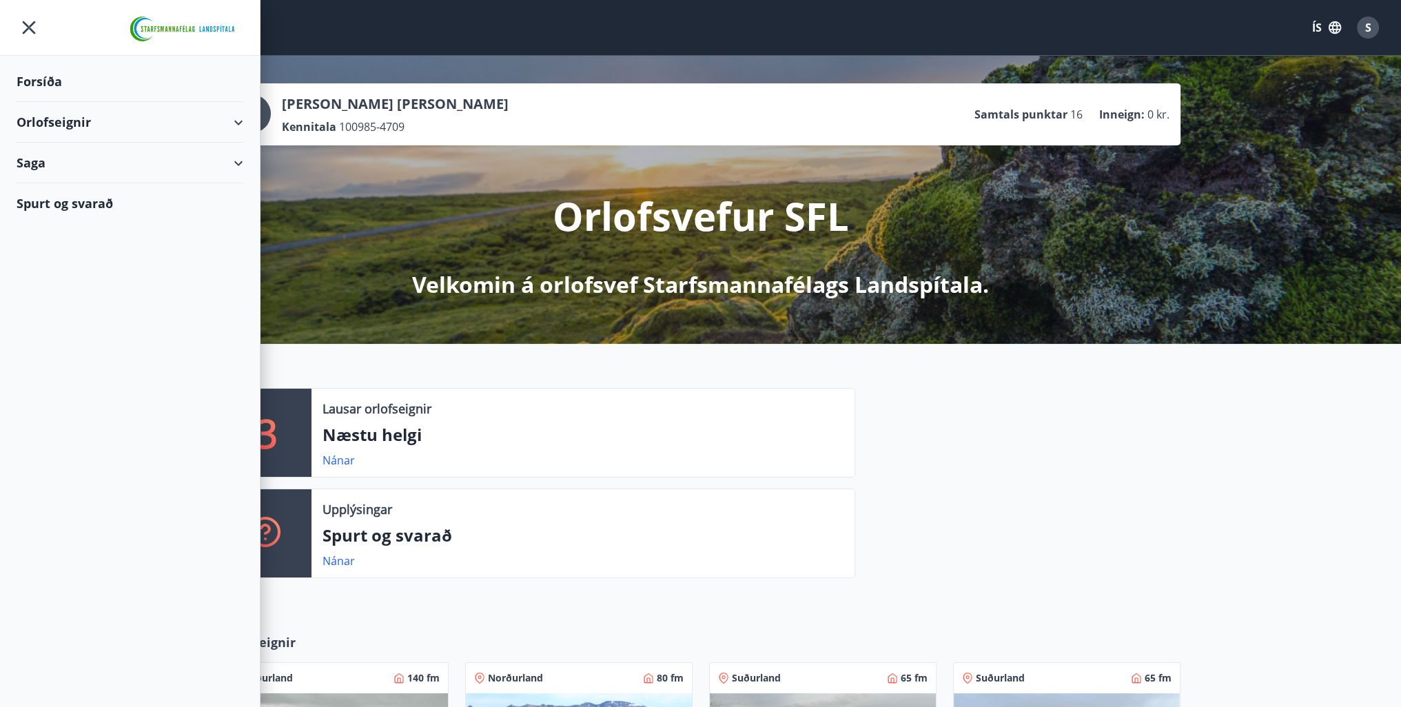  What do you see at coordinates (130, 122) in the screenshot?
I see `div: Orlofseignir` at bounding box center [130, 122].